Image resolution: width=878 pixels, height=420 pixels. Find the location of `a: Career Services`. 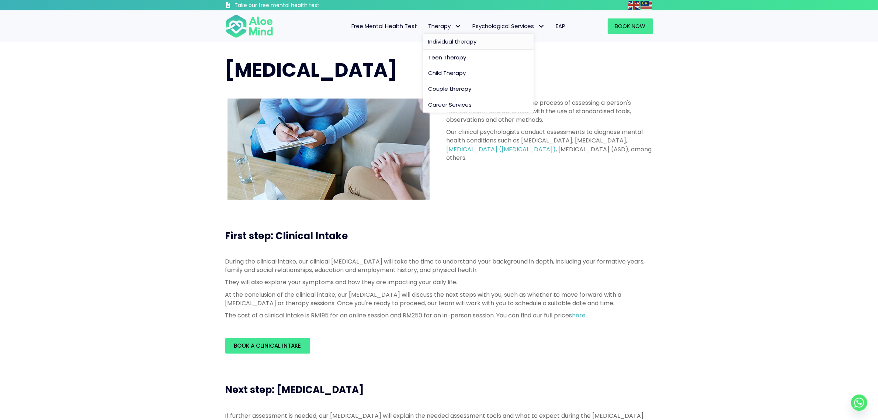

a: Career Services is located at coordinates (478, 105).